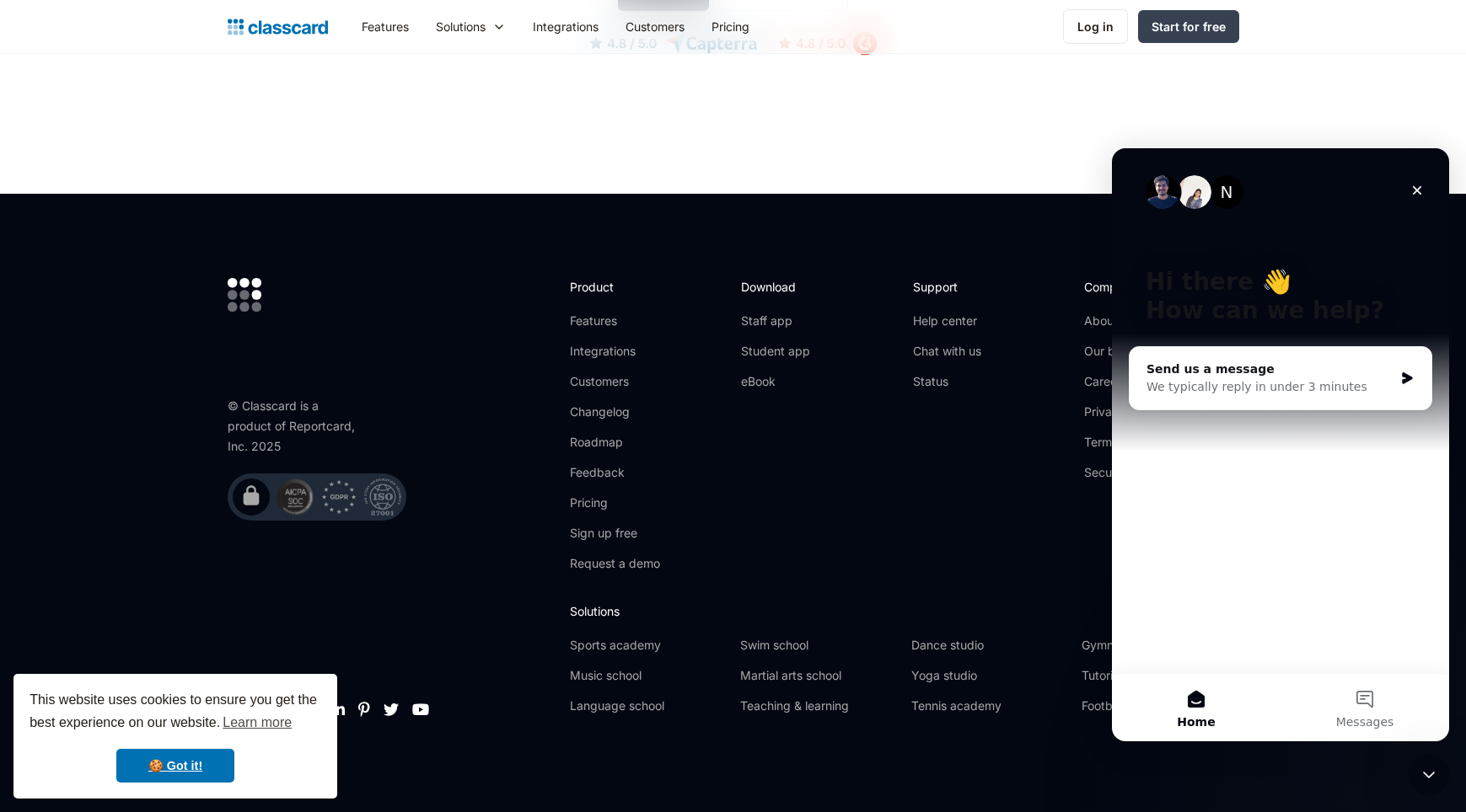 The image size is (1466, 812). What do you see at coordinates (278, 27) in the screenshot?
I see `a: home` at bounding box center [278, 27].